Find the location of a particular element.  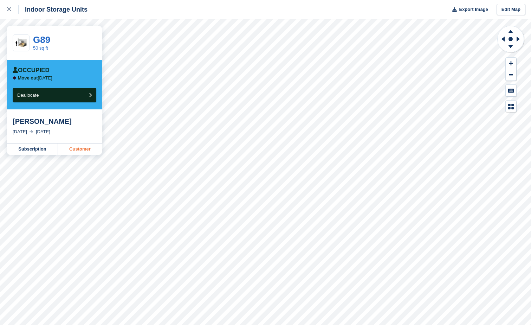

img: 50-sqft-unit.jpg is located at coordinates (21, 43).